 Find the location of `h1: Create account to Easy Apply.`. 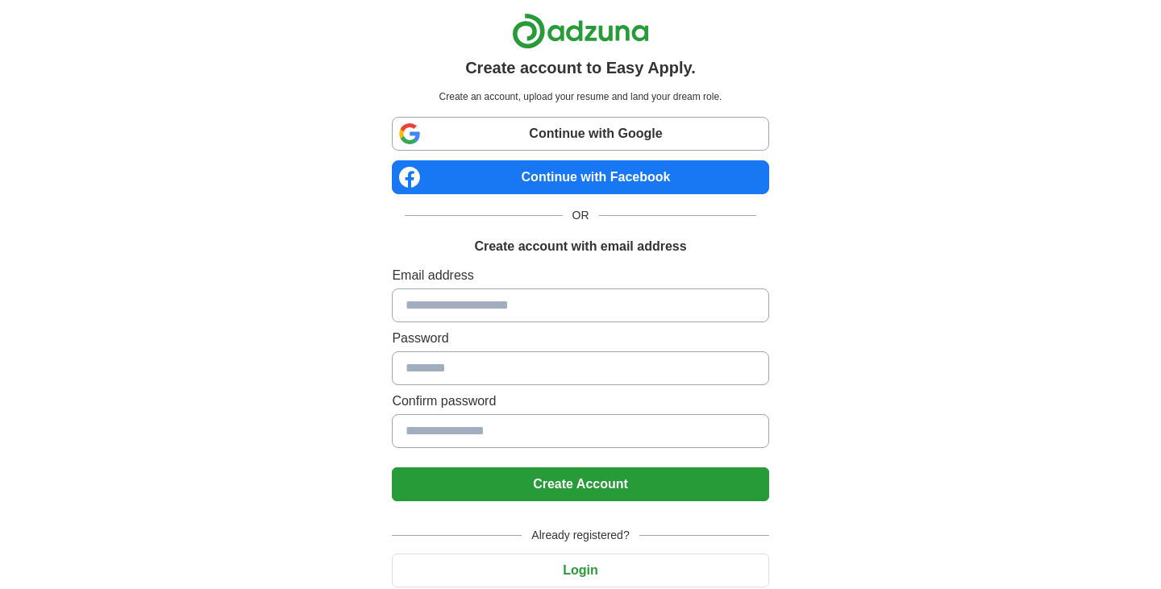

h1: Create account to Easy Apply. is located at coordinates (581, 68).